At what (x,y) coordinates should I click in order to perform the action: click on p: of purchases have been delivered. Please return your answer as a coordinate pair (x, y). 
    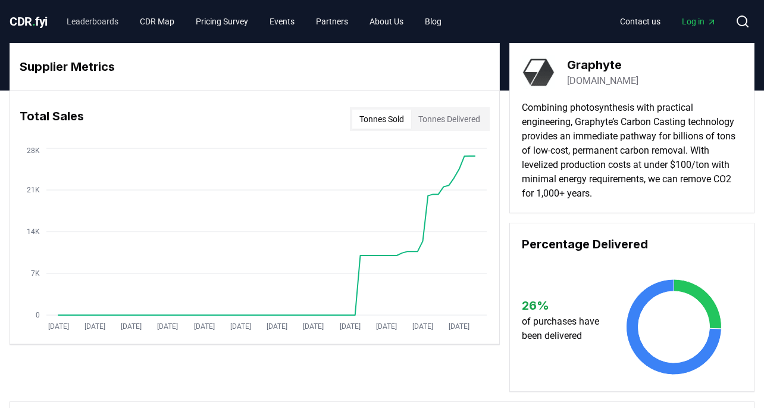
    Looking at the image, I should click on (565, 329).